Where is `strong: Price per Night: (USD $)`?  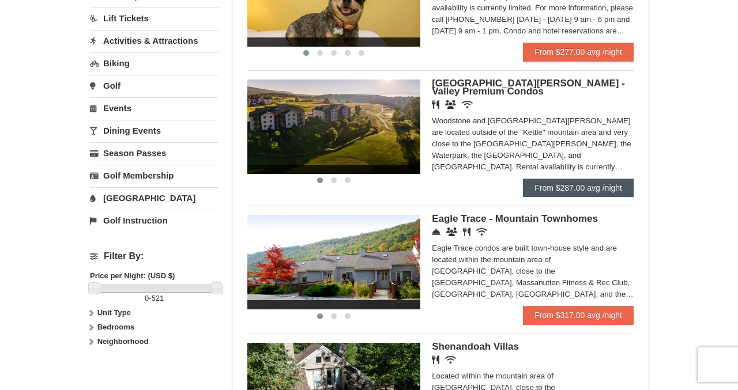 strong: Price per Night: (USD $) is located at coordinates (132, 276).